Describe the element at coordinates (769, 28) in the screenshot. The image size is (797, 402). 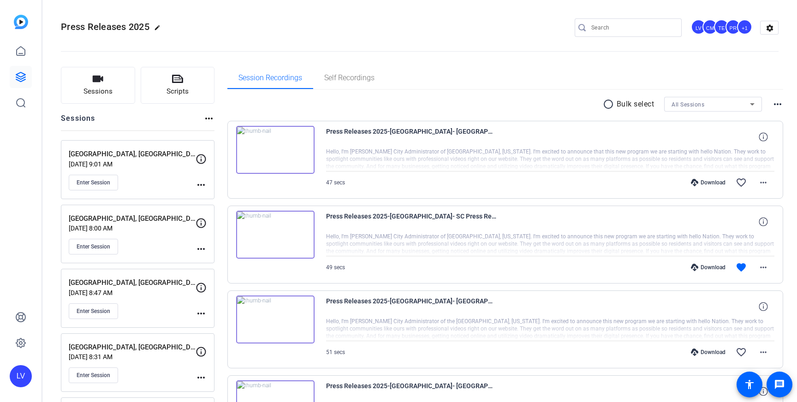
I see `mat-icon: settings` at that location.